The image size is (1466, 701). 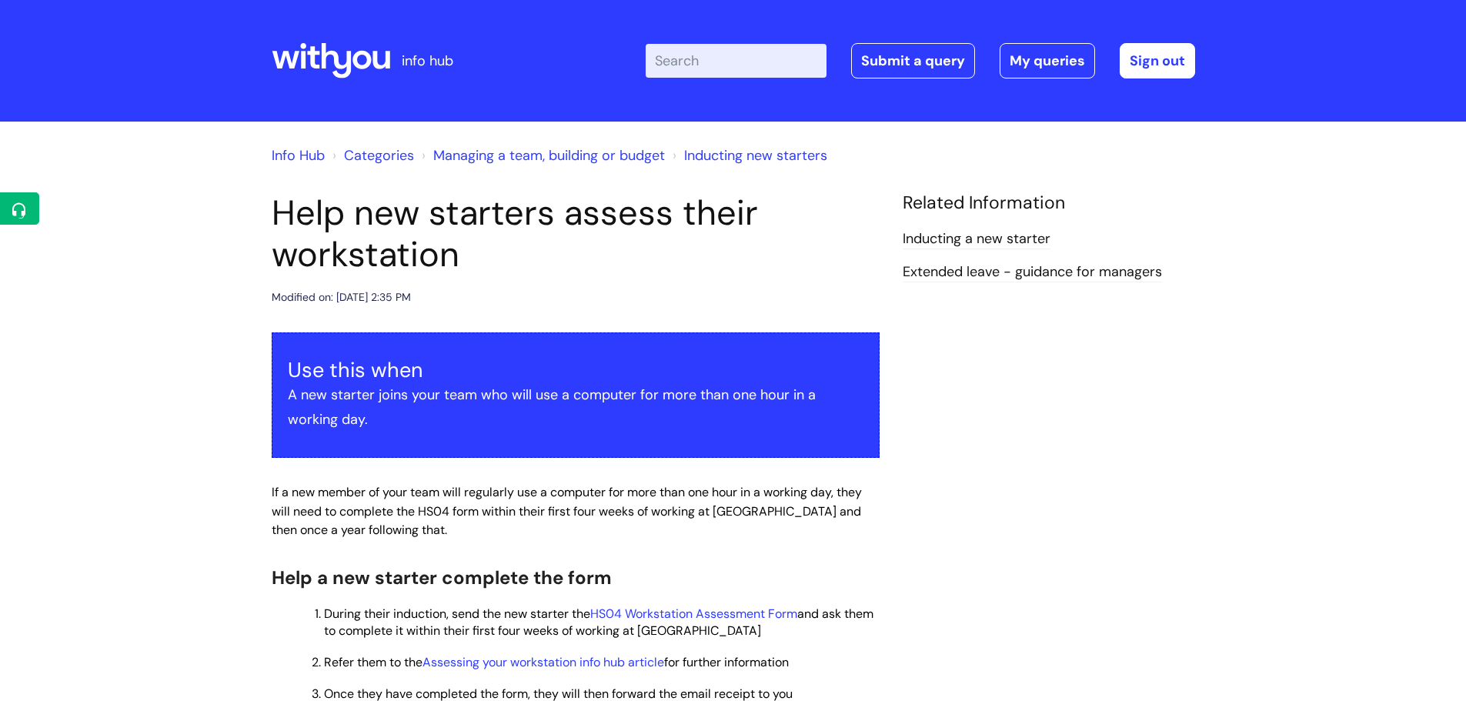 What do you see at coordinates (298, 155) in the screenshot?
I see `a: Info Hub` at bounding box center [298, 155].